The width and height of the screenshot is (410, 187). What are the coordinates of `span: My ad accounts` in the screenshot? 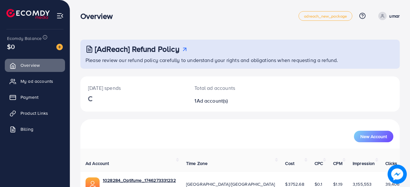 It's located at (37, 81).